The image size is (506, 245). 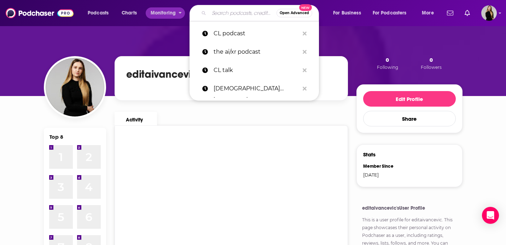 What do you see at coordinates (254, 52) in the screenshot?
I see `a: the ai/xr podcast` at bounding box center [254, 52].